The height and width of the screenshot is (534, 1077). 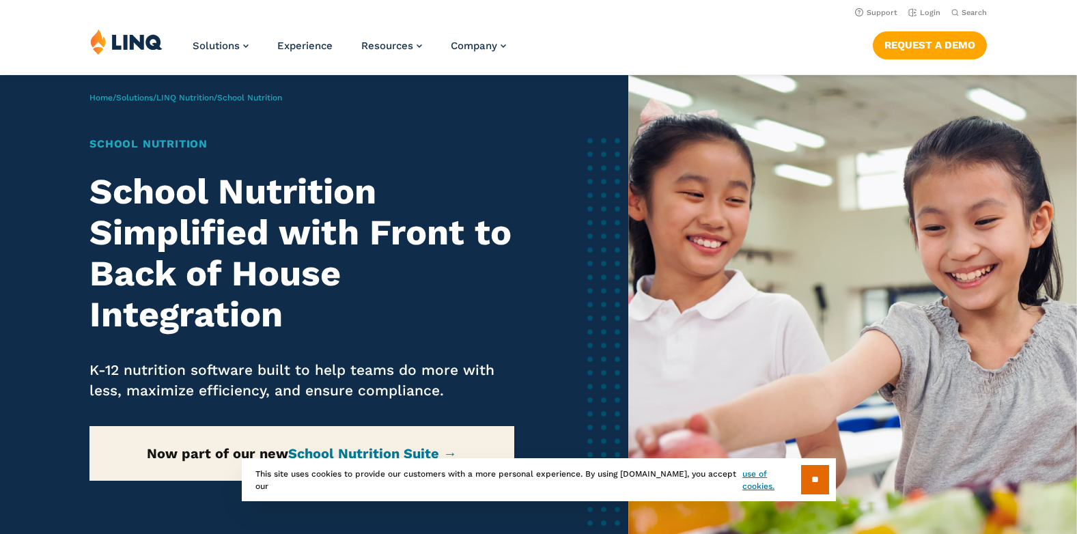 I want to click on span: School Nutrition, so click(x=249, y=98).